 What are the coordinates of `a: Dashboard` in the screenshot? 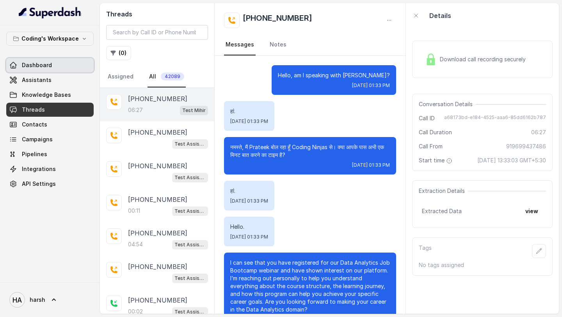 It's located at (50, 65).